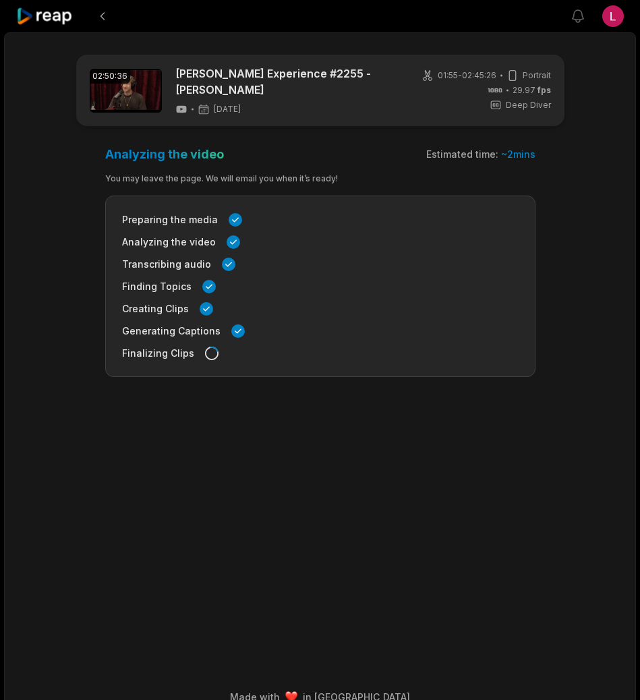 Image resolution: width=640 pixels, height=700 pixels. Describe the element at coordinates (158, 353) in the screenshot. I see `span: Finalizing Clips` at that location.